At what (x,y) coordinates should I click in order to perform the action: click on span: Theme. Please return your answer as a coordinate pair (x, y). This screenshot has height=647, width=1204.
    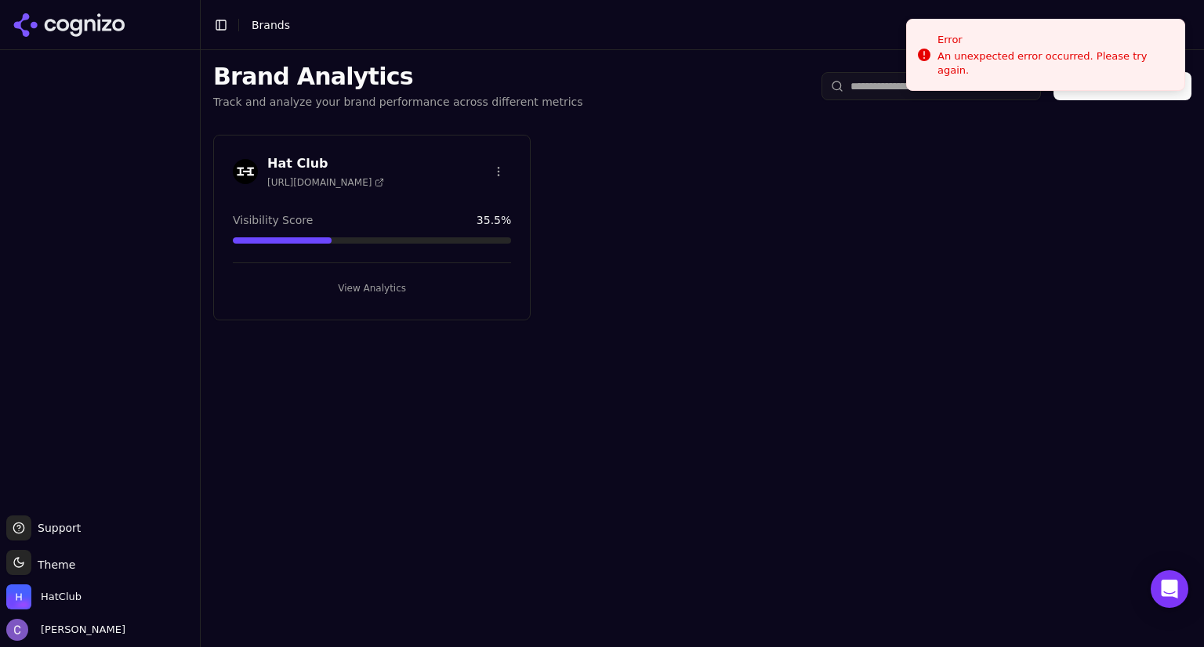
    Looking at the image, I should click on (53, 565).